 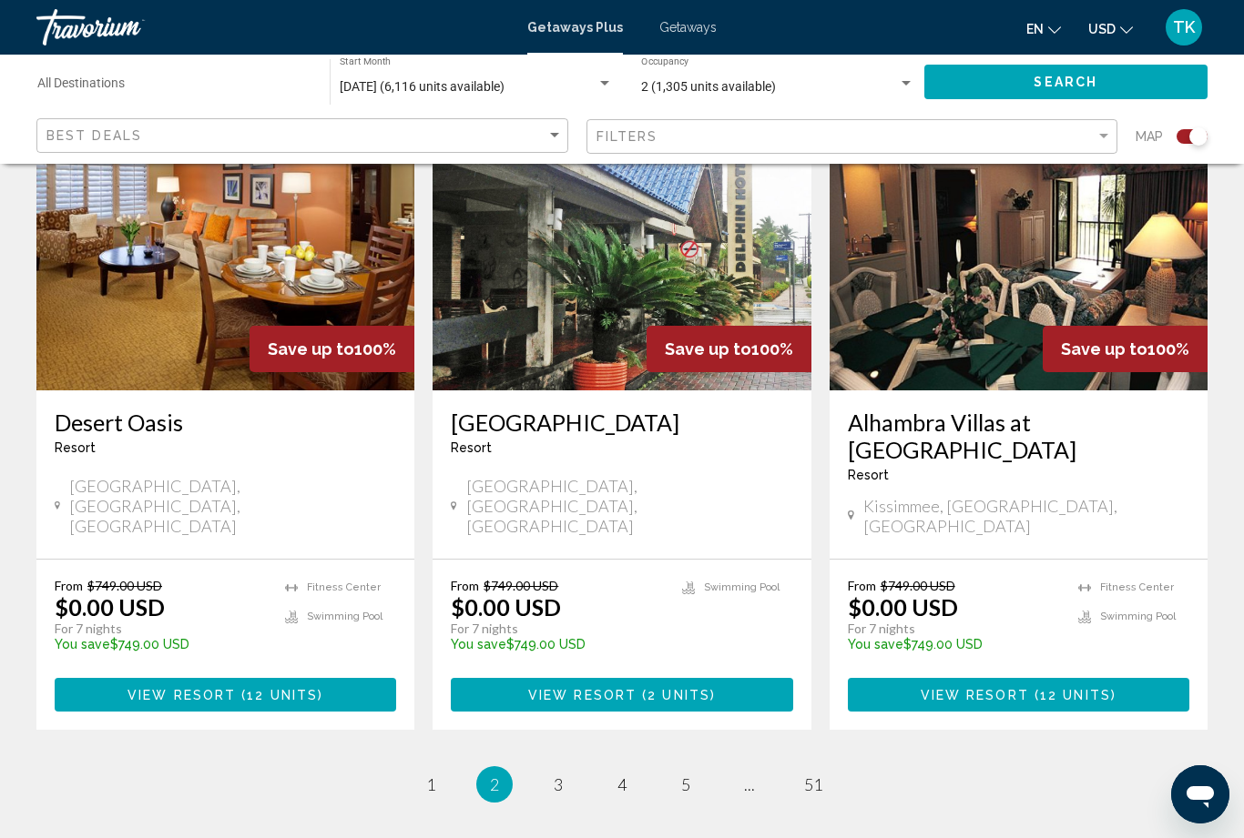 I want to click on ul: Pagination, so click(x=622, y=785).